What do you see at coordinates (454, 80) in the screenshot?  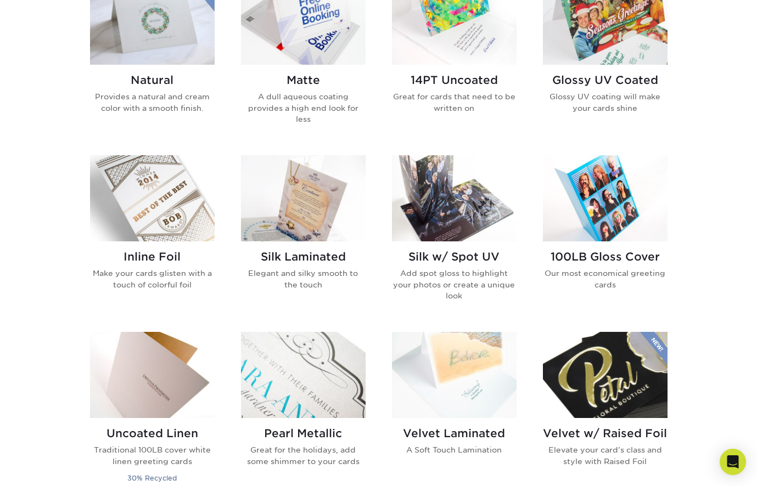 I see `h2: 14PT Uncoated` at bounding box center [454, 80].